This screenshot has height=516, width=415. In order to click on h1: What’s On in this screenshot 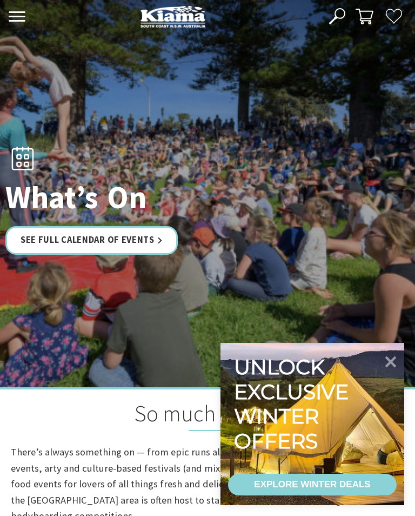, I will do `click(158, 197)`.